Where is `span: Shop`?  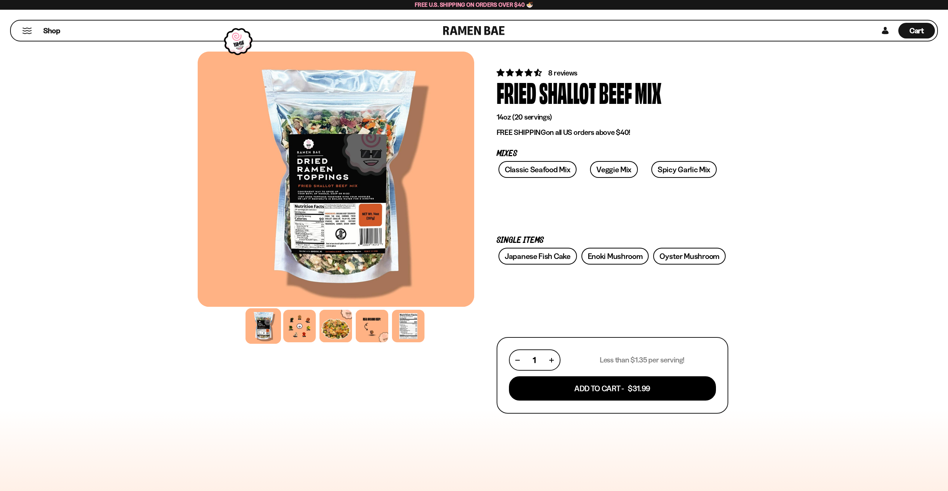
span: Shop is located at coordinates (52, 31).